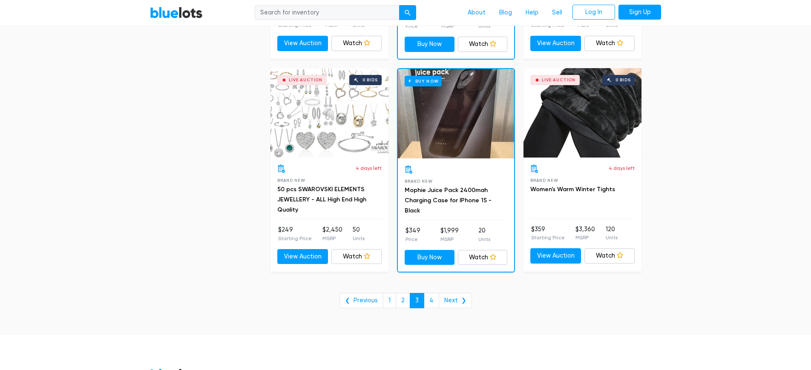 The image size is (811, 370). What do you see at coordinates (176, 12) in the screenshot?
I see `a: BlueLots` at bounding box center [176, 12].